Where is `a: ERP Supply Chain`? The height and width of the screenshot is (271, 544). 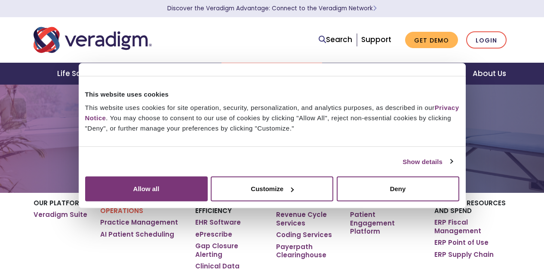
a: ERP Supply Chain is located at coordinates (464, 255).